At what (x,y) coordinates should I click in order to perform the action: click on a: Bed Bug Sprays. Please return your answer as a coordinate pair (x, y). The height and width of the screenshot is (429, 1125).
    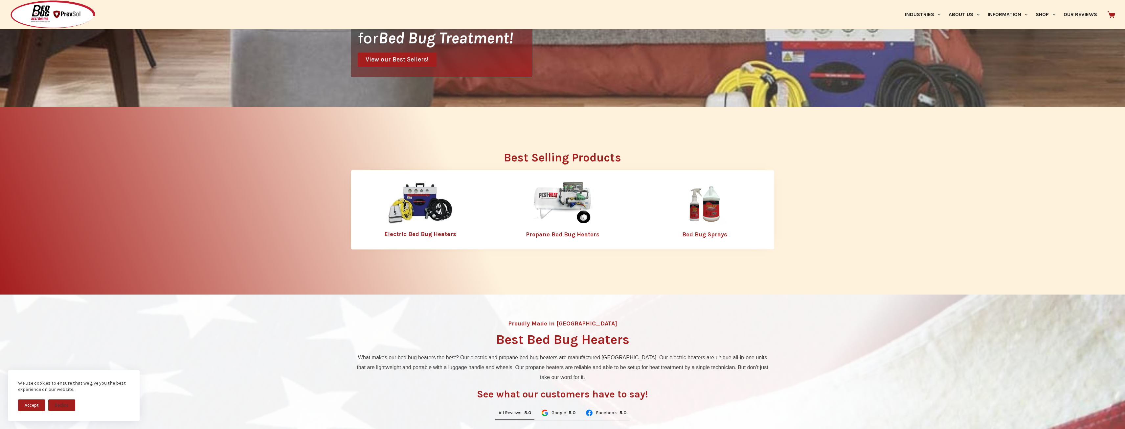
    Looking at the image, I should click on (705, 234).